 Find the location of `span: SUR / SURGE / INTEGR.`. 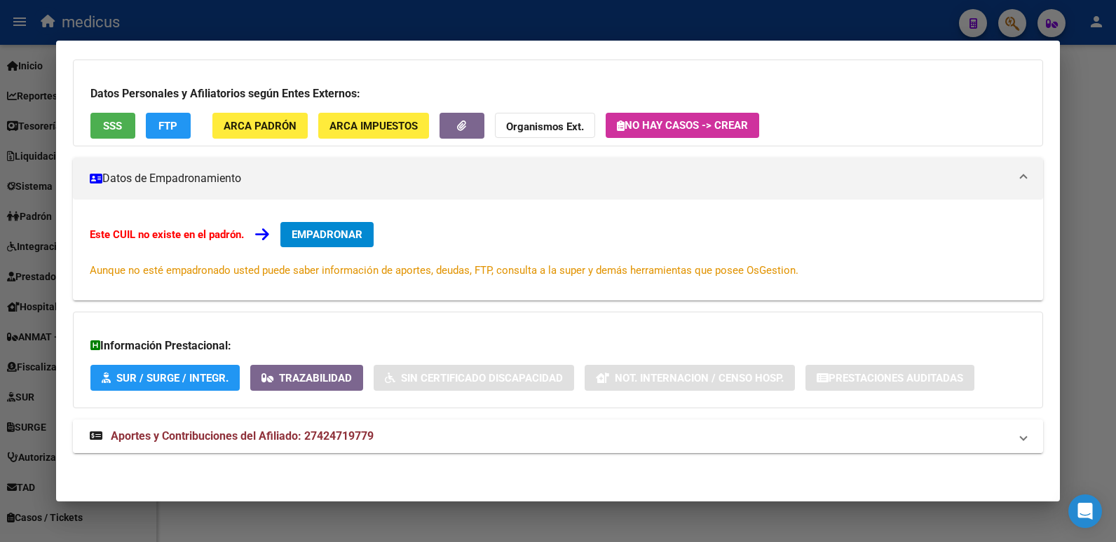

span: SUR / SURGE / INTEGR. is located at coordinates (172, 378).